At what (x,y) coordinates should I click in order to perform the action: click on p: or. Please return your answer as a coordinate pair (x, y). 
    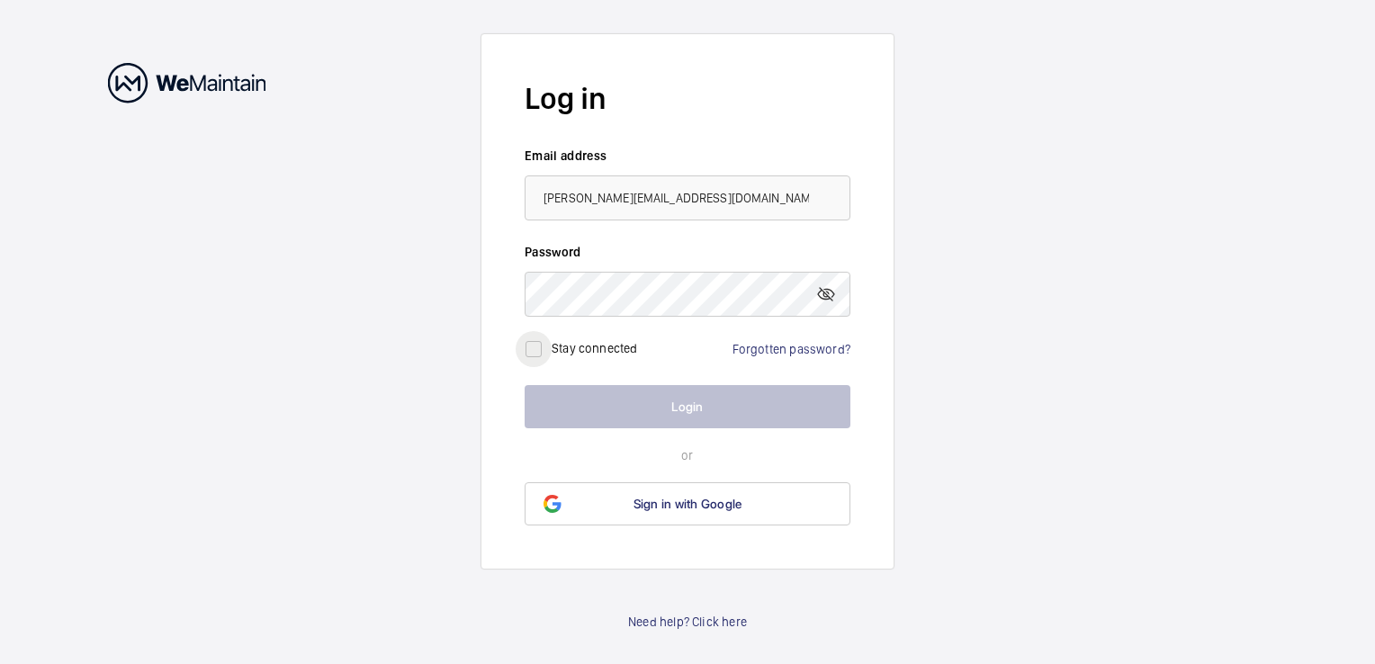
    Looking at the image, I should click on (688, 455).